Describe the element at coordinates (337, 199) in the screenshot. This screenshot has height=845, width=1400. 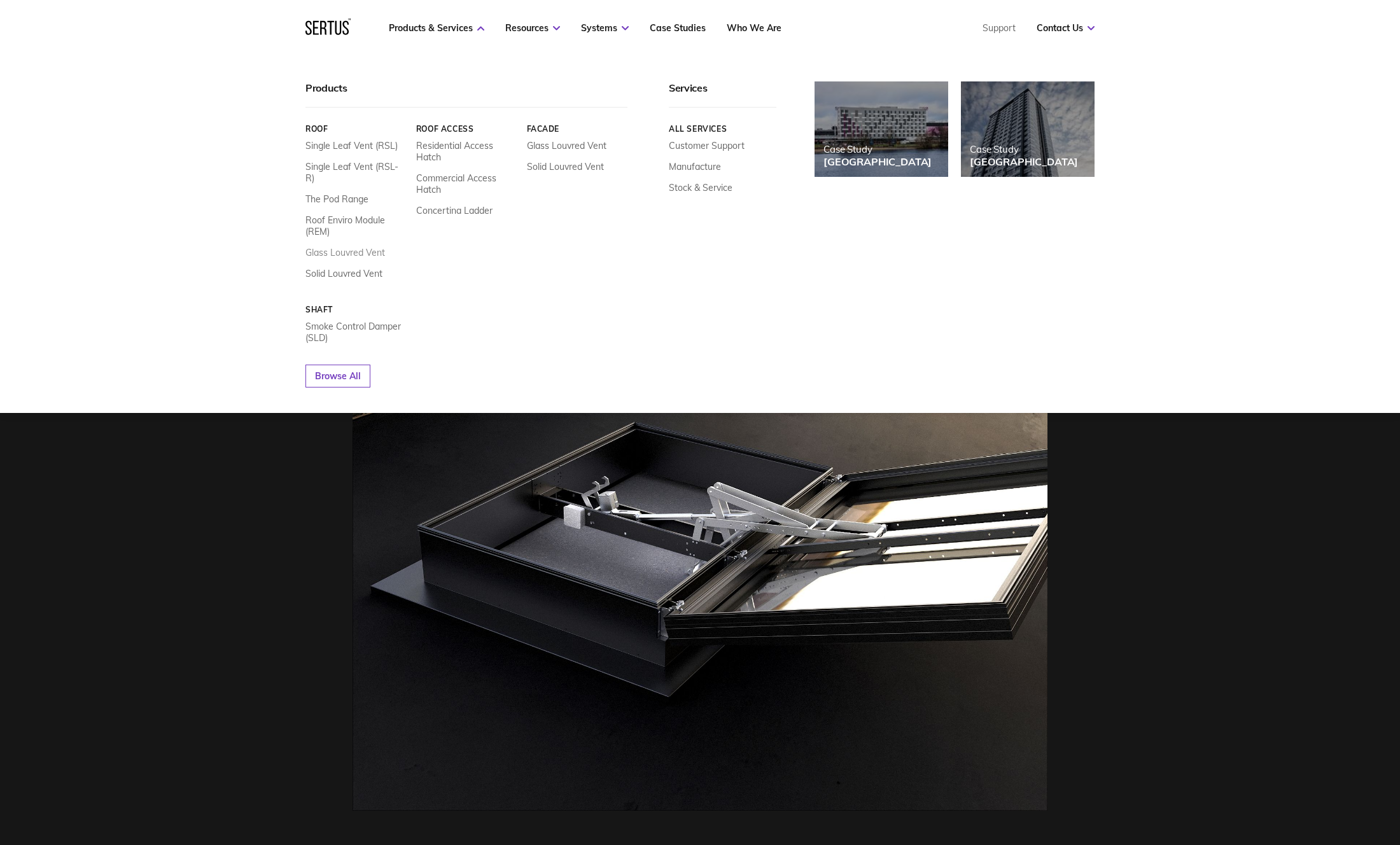
I see `a: The Pod Range` at that location.